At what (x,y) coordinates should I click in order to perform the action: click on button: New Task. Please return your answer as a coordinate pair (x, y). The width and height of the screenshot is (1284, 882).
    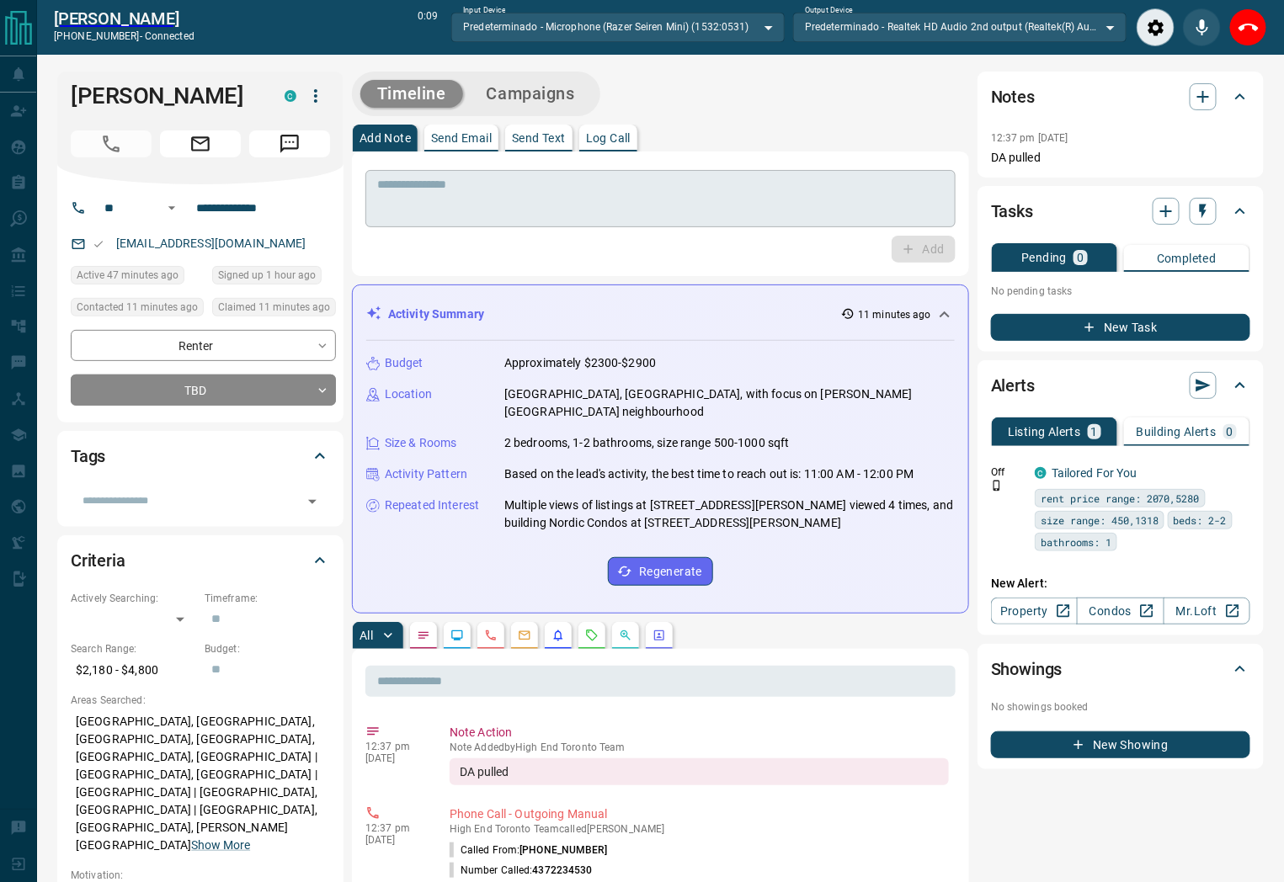
    Looking at the image, I should click on (1121, 328).